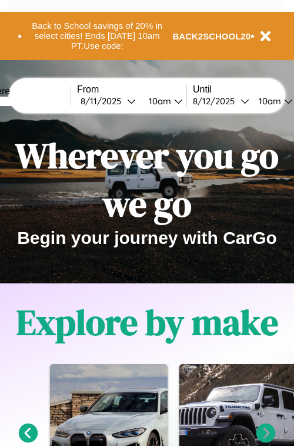 This screenshot has height=446, width=294. What do you see at coordinates (217, 101) in the screenshot?
I see `div: 8 / 12 / 2025` at bounding box center [217, 101].